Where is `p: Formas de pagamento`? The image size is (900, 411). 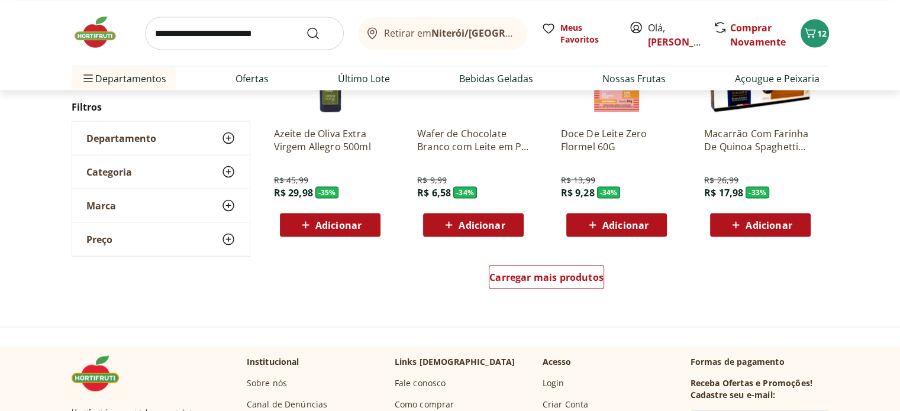 p: Formas de pagamento is located at coordinates (760, 362).